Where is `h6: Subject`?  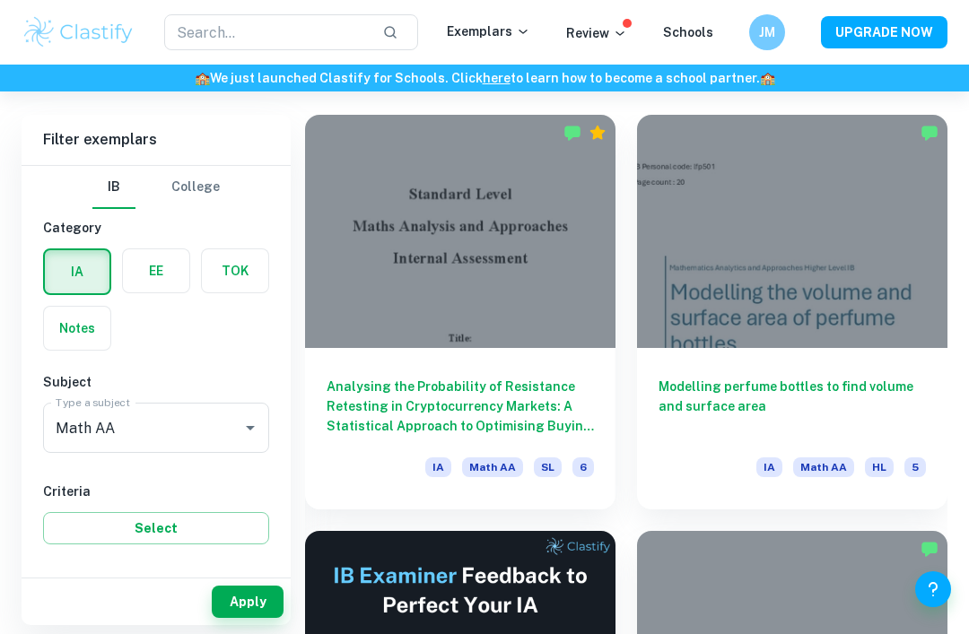 h6: Subject is located at coordinates (156, 382).